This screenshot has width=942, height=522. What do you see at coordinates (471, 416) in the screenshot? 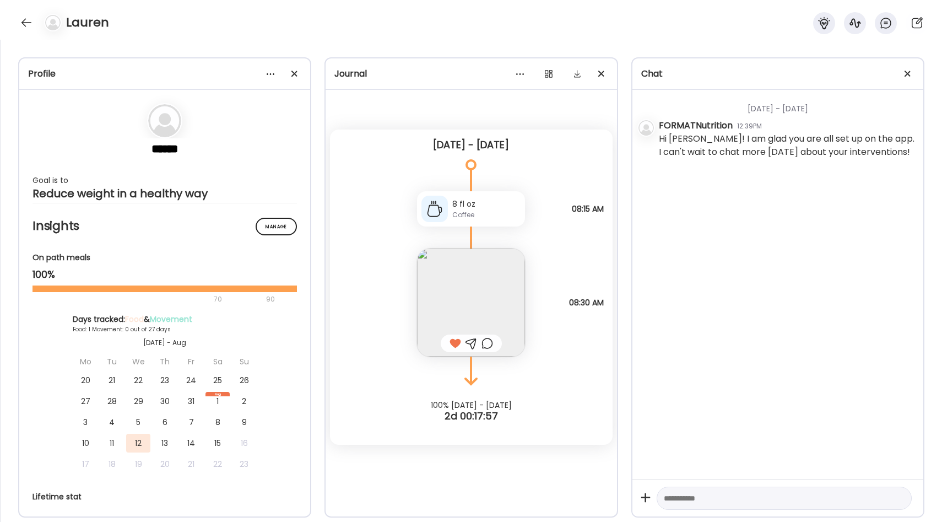
I see `div: 2d 00:17:57` at bounding box center [471, 416].